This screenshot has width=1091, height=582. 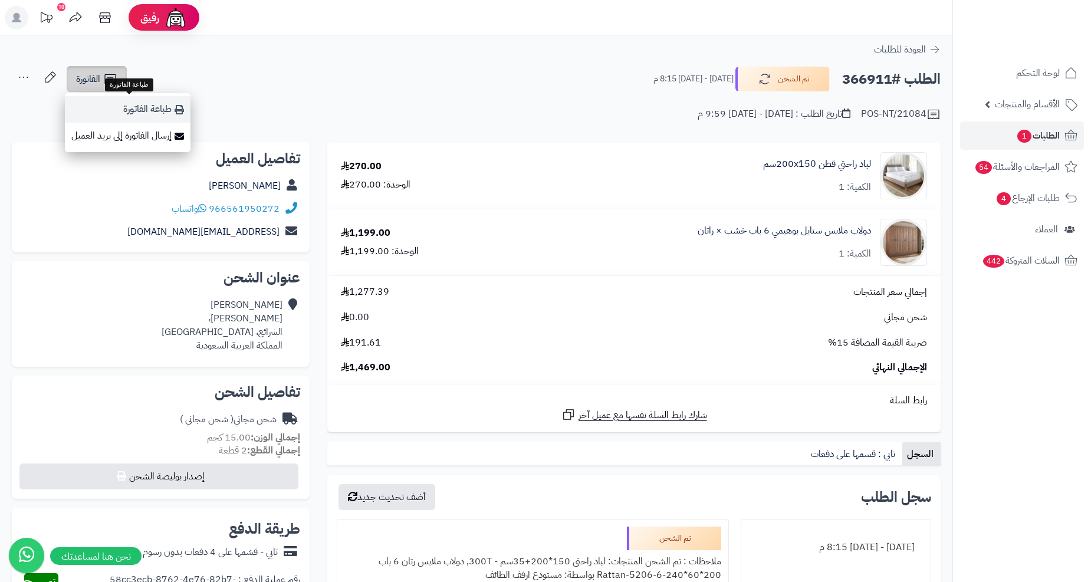 What do you see at coordinates (365, 233) in the screenshot?
I see `div: 1,199.00` at bounding box center [365, 233].